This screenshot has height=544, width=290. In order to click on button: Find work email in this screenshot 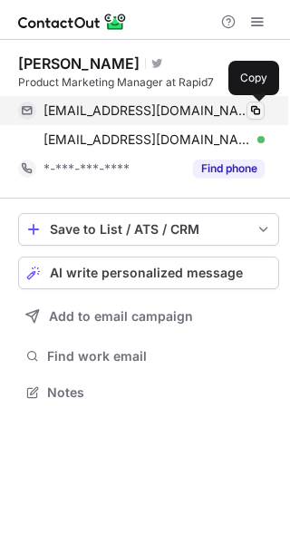, I will do `click(149, 356)`.